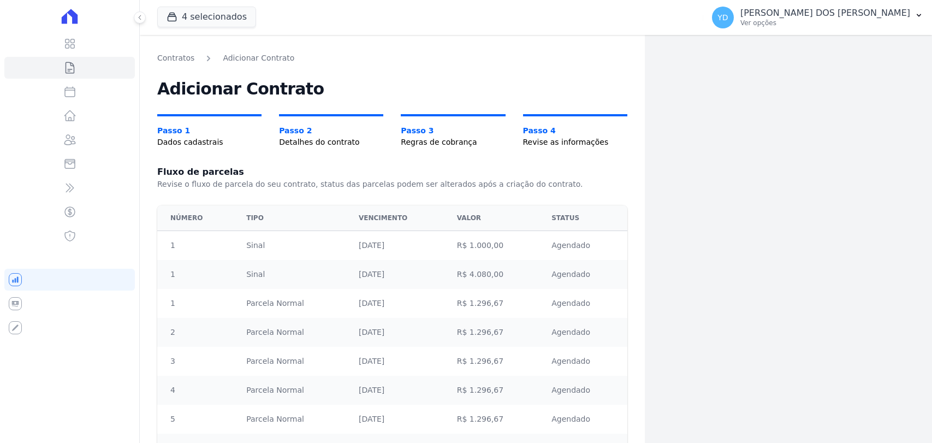  I want to click on a: Contratos, so click(176, 58).